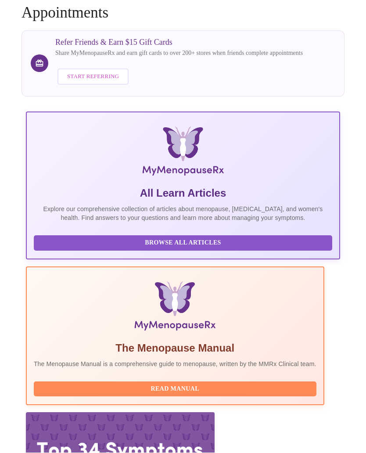 This screenshot has height=453, width=366. Describe the element at coordinates (175, 390) in the screenshot. I see `button: Read Manual` at that location.